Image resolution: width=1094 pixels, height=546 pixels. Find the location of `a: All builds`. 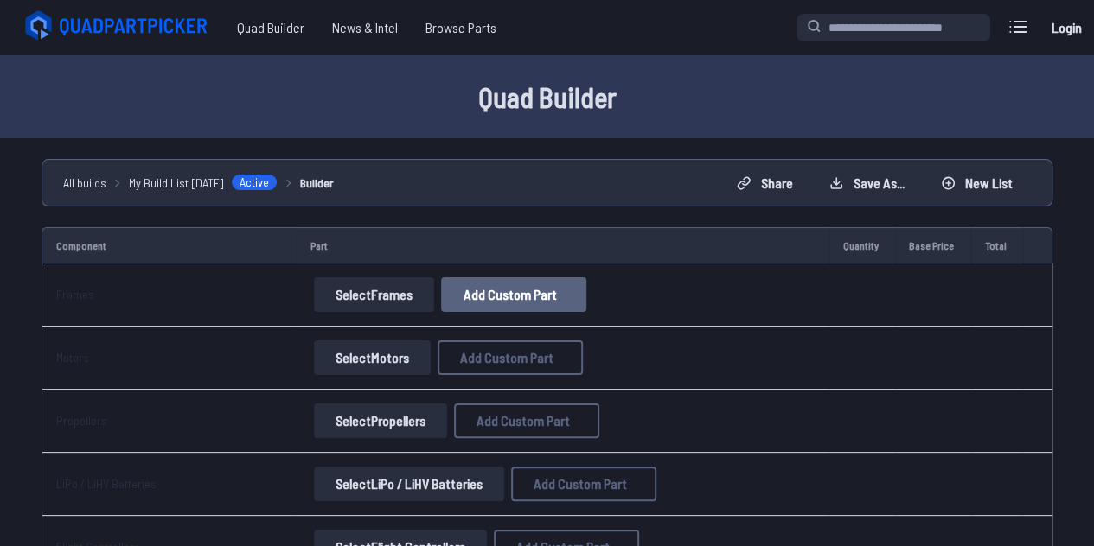

a: All builds is located at coordinates (85, 182).